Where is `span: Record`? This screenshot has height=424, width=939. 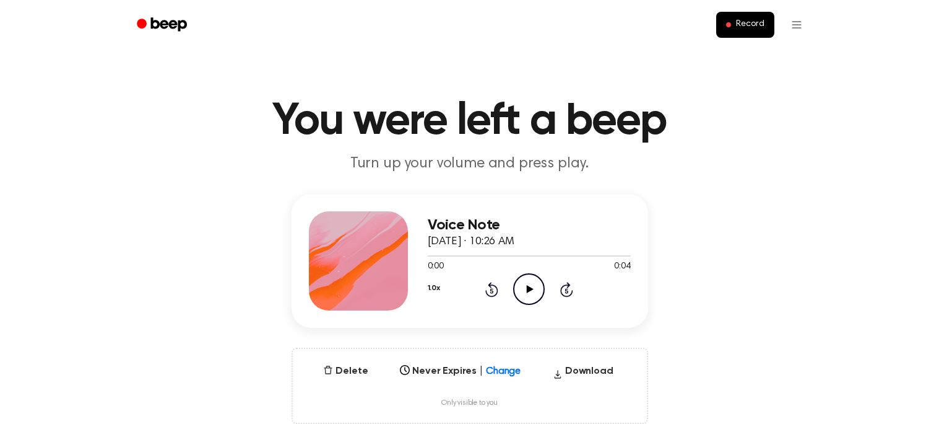 span: Record is located at coordinates (750, 25).